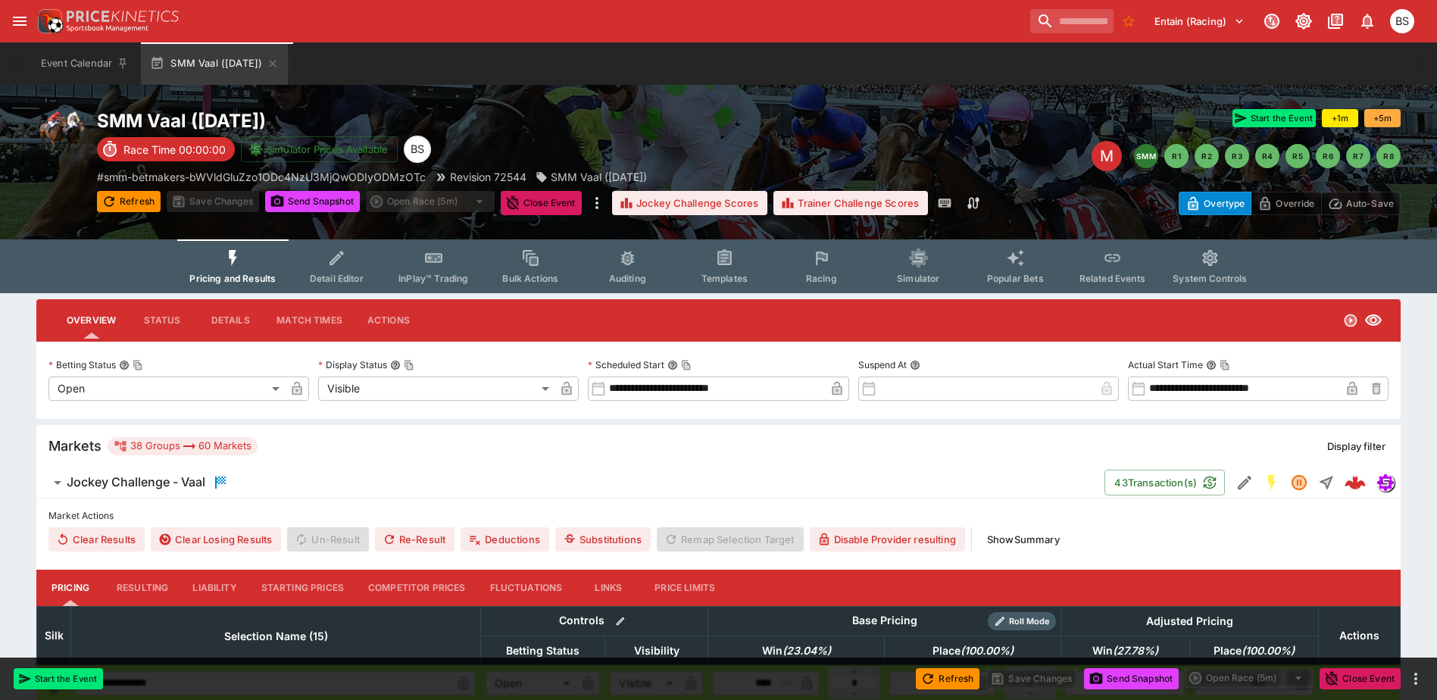 This screenshot has height=700, width=1437. What do you see at coordinates (526, 588) in the screenshot?
I see `button: Fluctuations` at bounding box center [526, 588].